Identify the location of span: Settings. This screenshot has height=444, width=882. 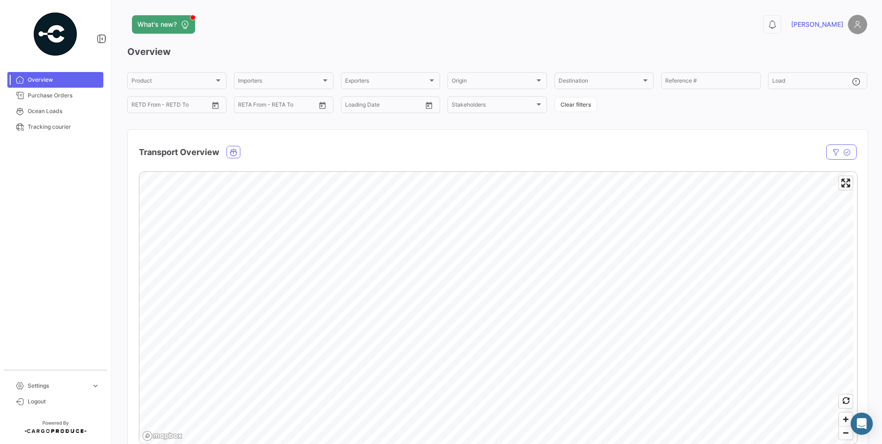
(58, 386).